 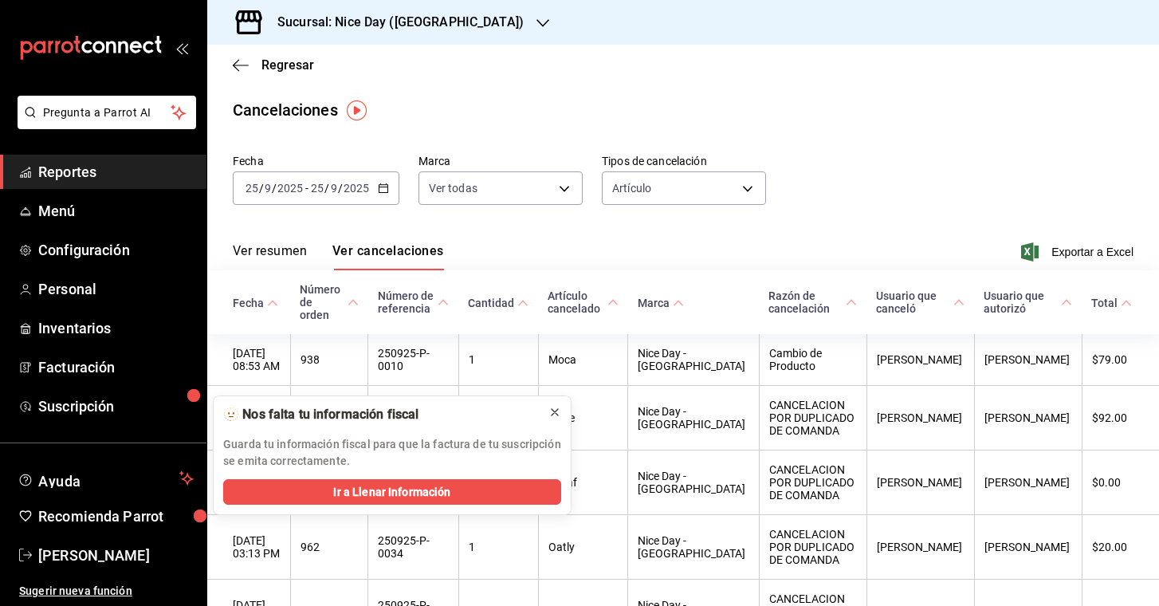 I want to click on button: Ver resumen, so click(x=269, y=257).